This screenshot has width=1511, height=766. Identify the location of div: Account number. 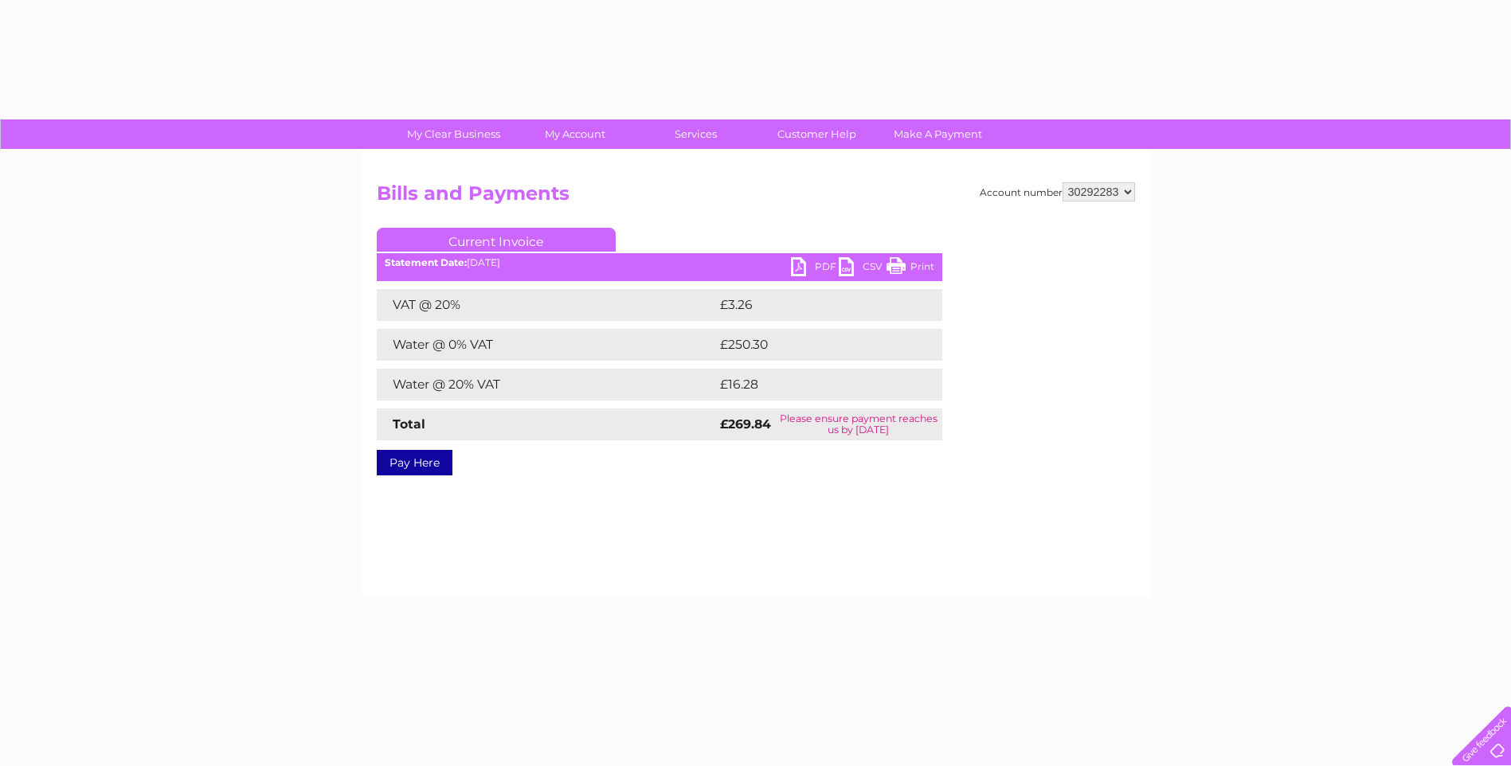
(1057, 192).